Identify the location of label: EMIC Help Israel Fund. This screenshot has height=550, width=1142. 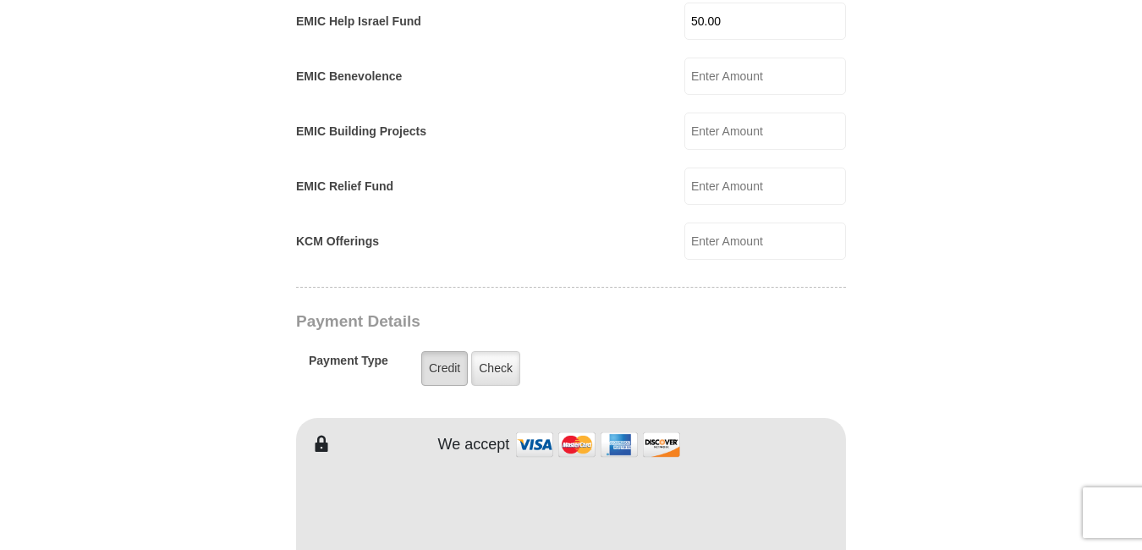
(359, 21).